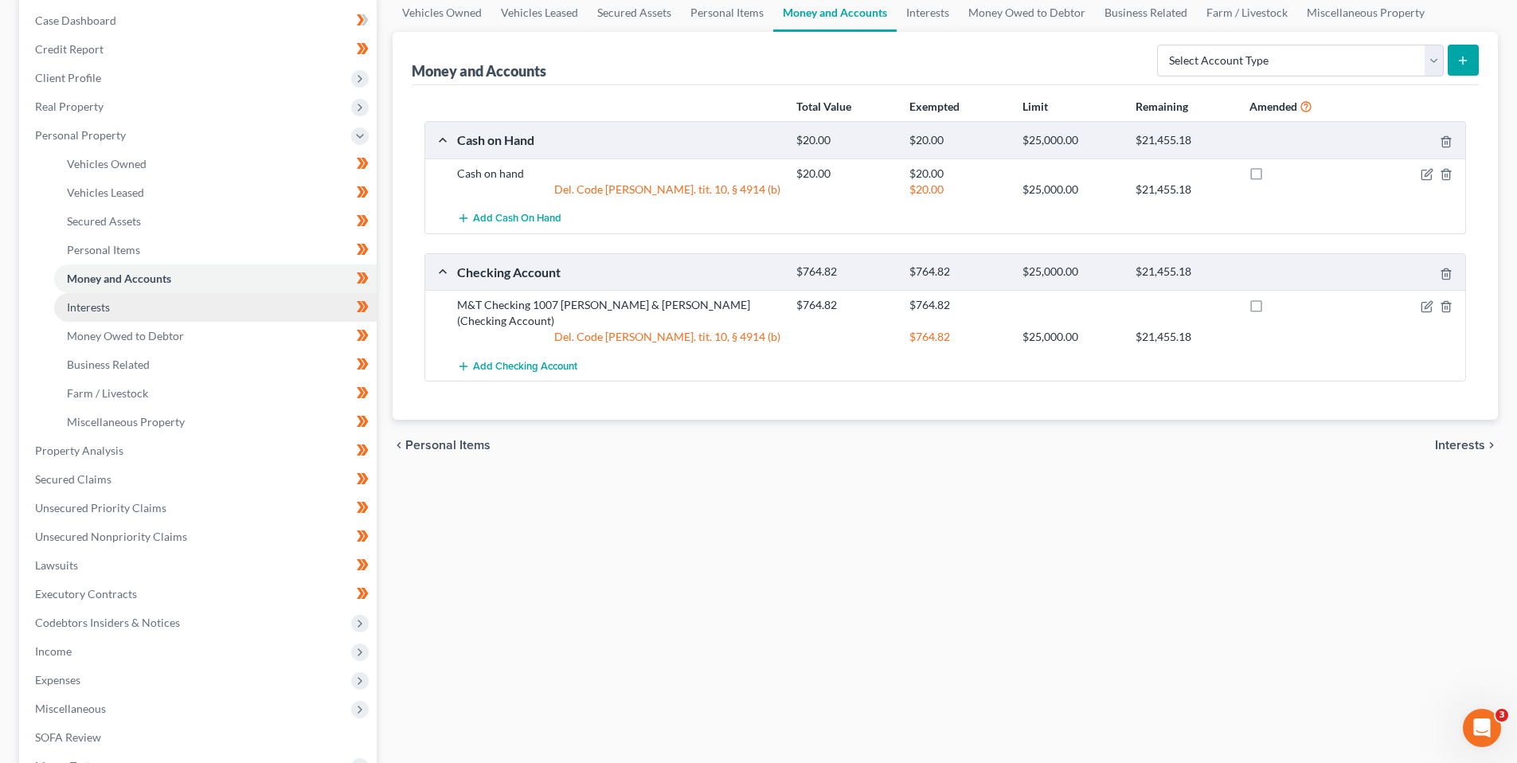 The width and height of the screenshot is (1517, 763). What do you see at coordinates (57, 679) in the screenshot?
I see `span: Expenses` at bounding box center [57, 679].